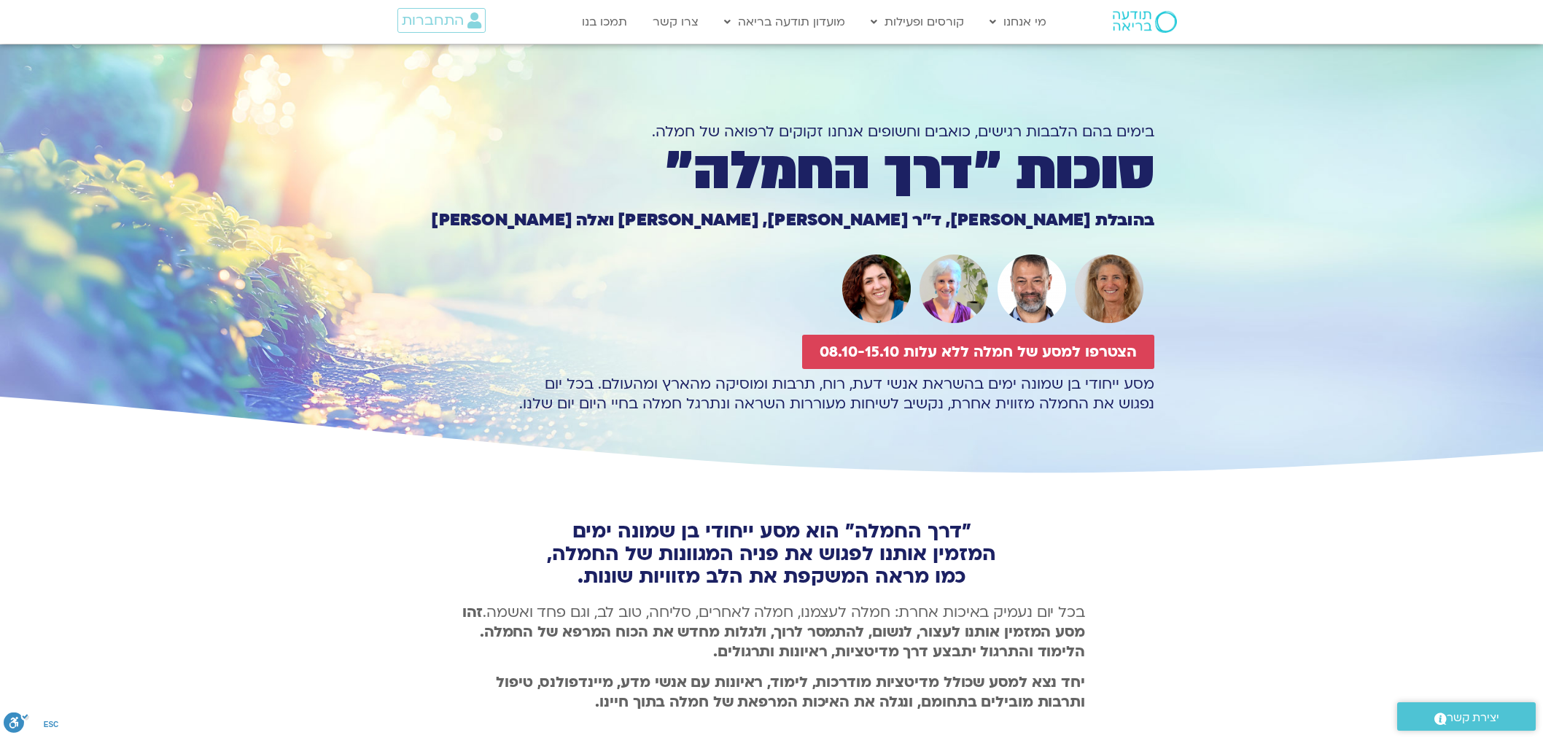 Image resolution: width=1543 pixels, height=738 pixels. Describe the element at coordinates (978, 351) in the screenshot. I see `span: הצטרפו למסע של חמלה ללא עלות 08.10-15.10` at that location.